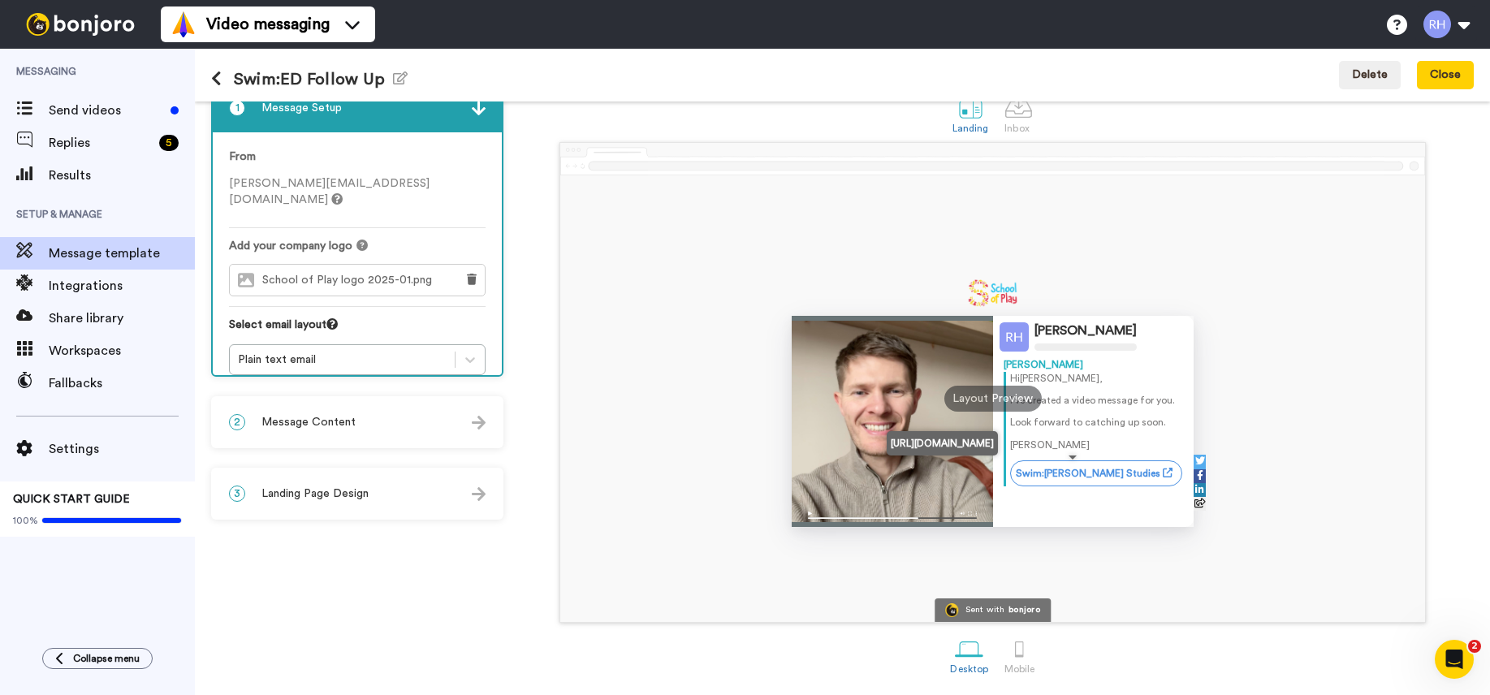 This screenshot has height=695, width=1490. I want to click on div: Inbox, so click(1018, 128).